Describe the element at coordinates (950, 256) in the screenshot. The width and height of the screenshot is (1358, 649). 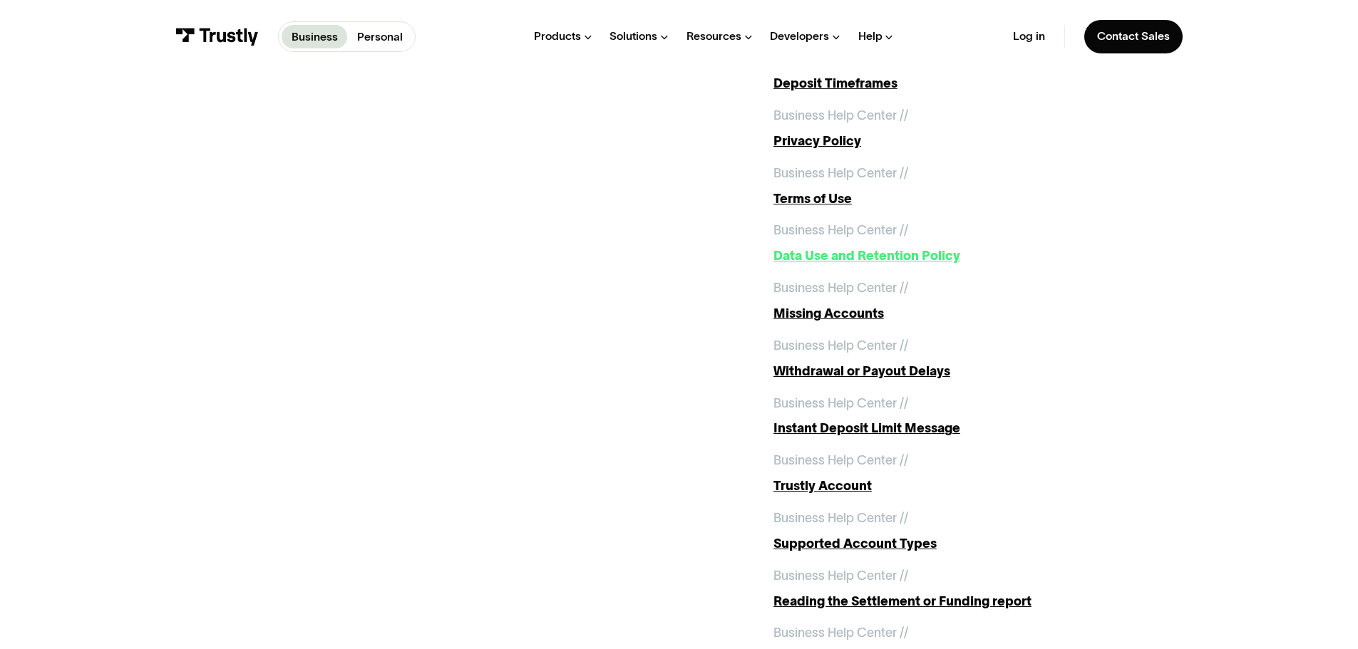
I see `div: Data Use and Retention Policy` at that location.